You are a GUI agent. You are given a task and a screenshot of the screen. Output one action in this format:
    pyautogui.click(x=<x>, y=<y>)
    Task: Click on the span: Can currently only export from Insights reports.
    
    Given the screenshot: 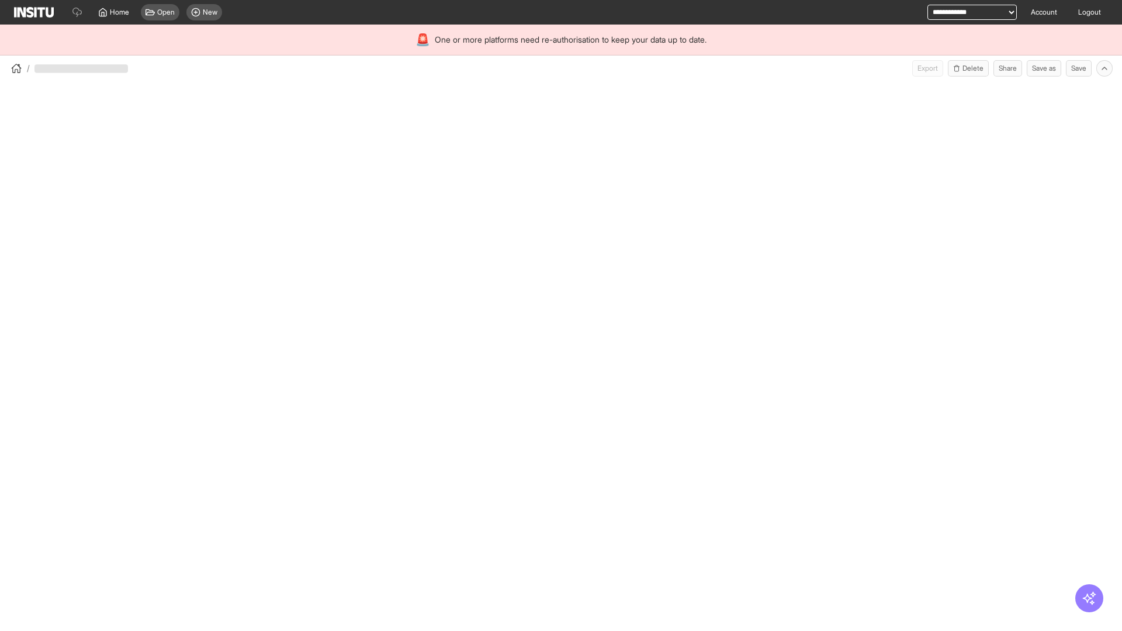 What is the action you would take?
    pyautogui.click(x=927, y=68)
    